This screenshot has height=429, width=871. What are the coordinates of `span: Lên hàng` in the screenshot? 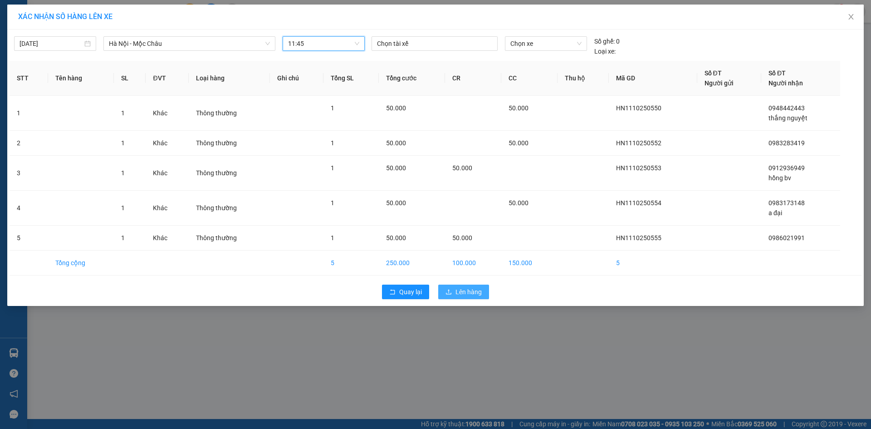 It's located at (469, 292).